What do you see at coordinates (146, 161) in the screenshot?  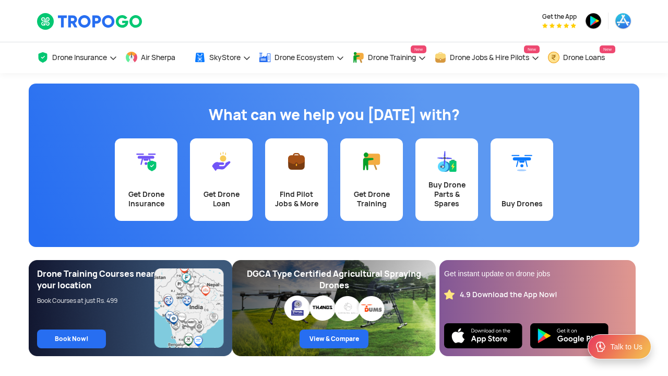 I see `img: Get Drone Insurance` at bounding box center [146, 161].